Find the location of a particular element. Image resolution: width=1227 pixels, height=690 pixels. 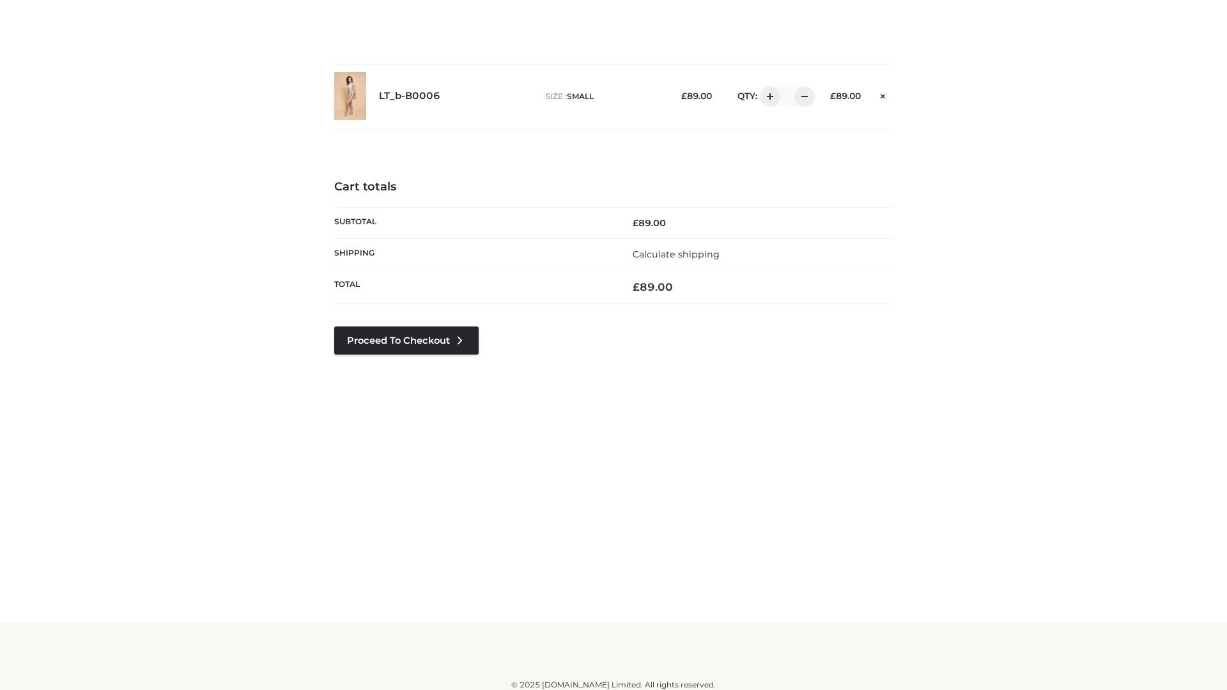

a: LT_b-B0006 is located at coordinates (410, 96).